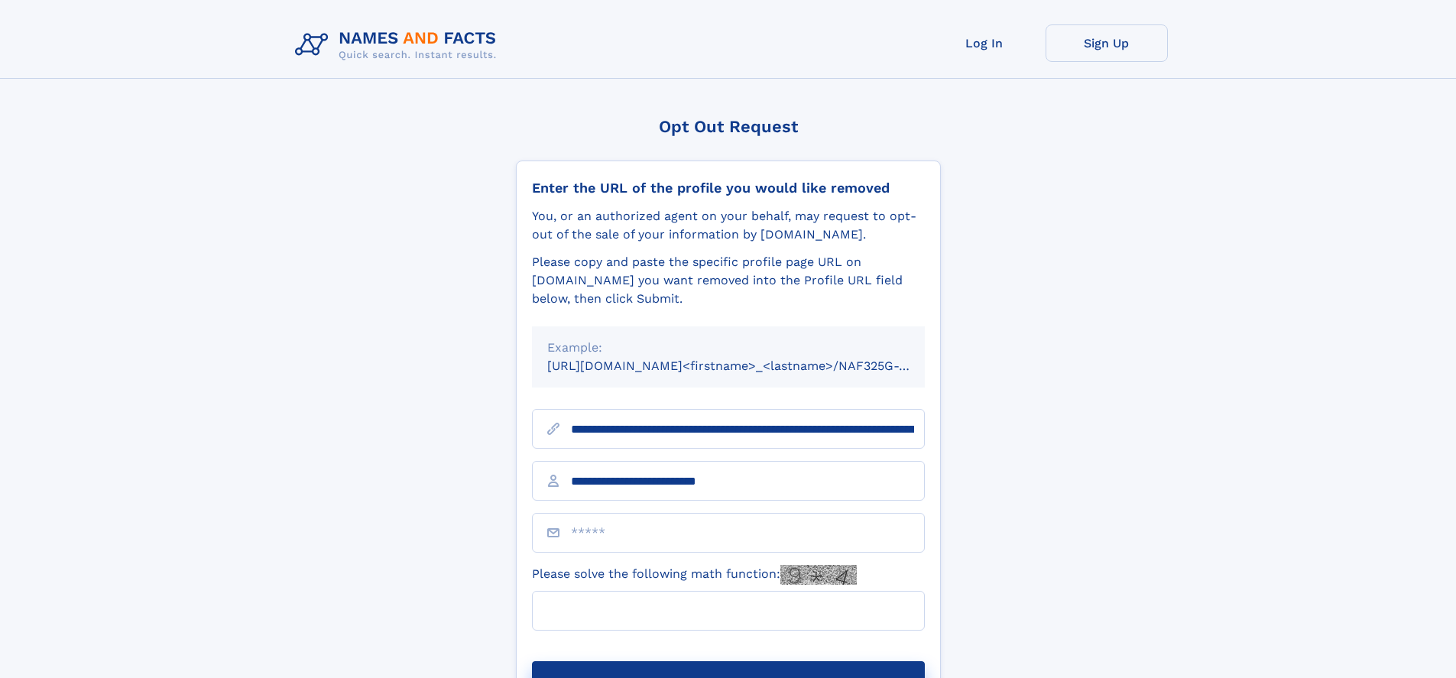 The image size is (1456, 678). What do you see at coordinates (728, 225) in the screenshot?
I see `div: You, or an authorized agent on your behalf, may request to opt-out of the sale of your informatio...` at bounding box center [728, 225].